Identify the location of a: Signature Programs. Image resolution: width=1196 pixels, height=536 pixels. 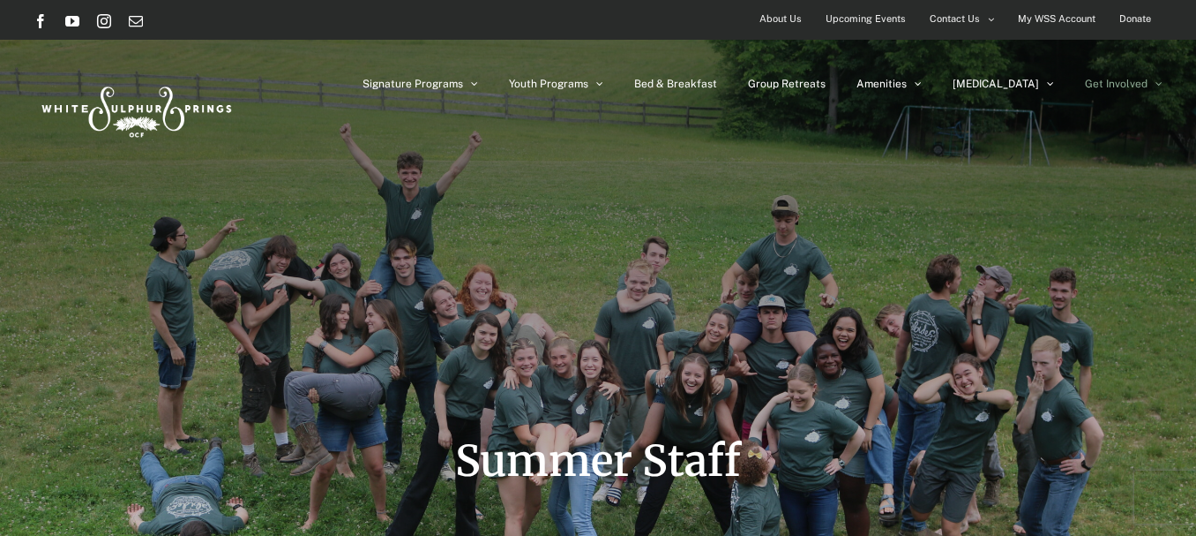
(420, 84).